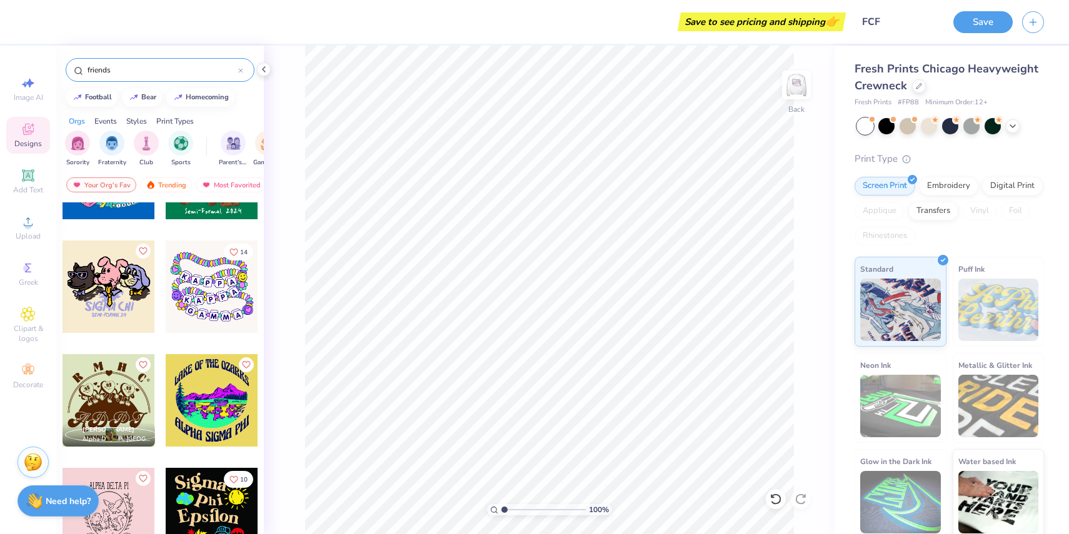  I want to click on span: Sports, so click(181, 162).